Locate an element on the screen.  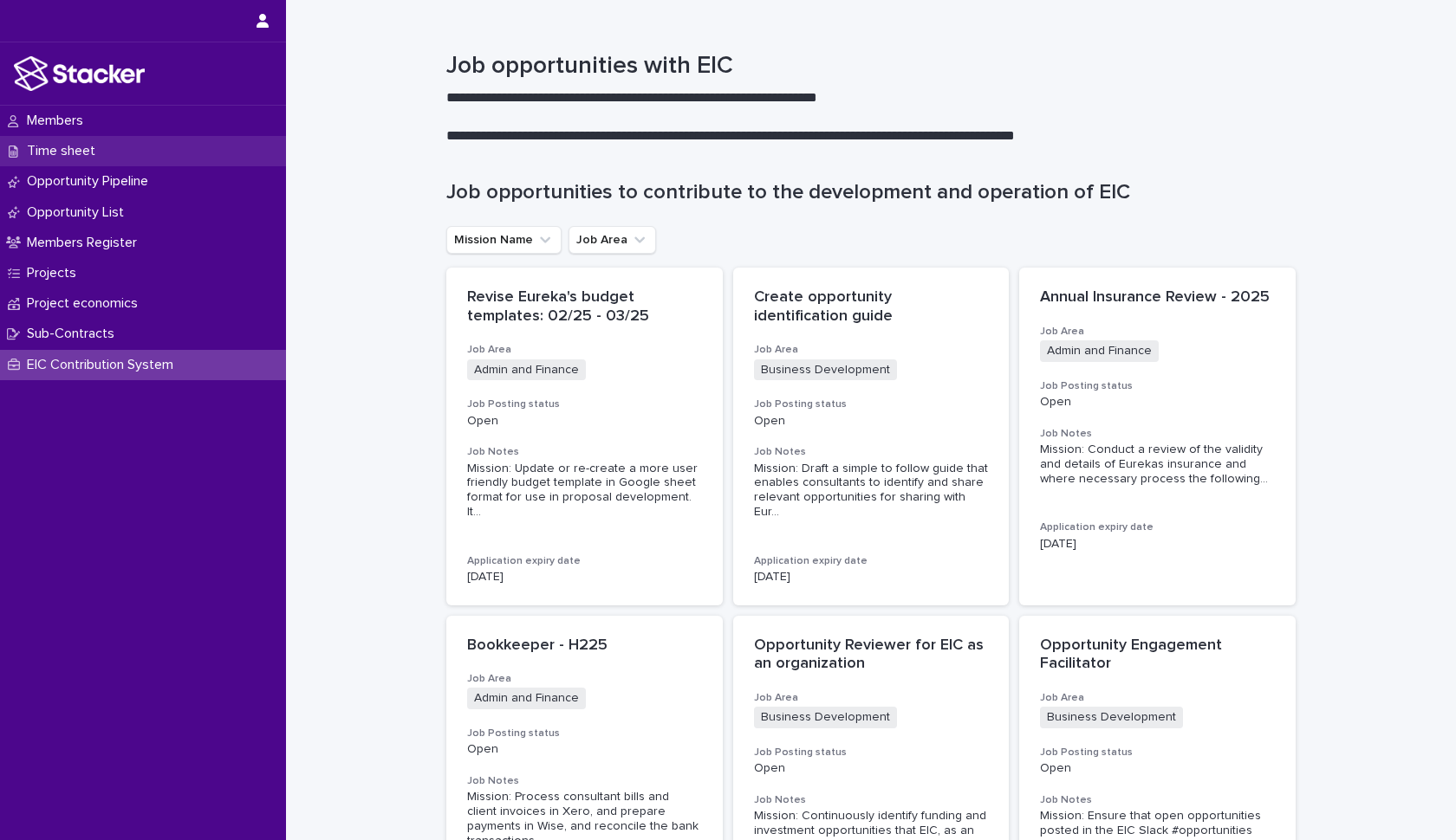
p: Create opportunity identification guide is located at coordinates (871, 307).